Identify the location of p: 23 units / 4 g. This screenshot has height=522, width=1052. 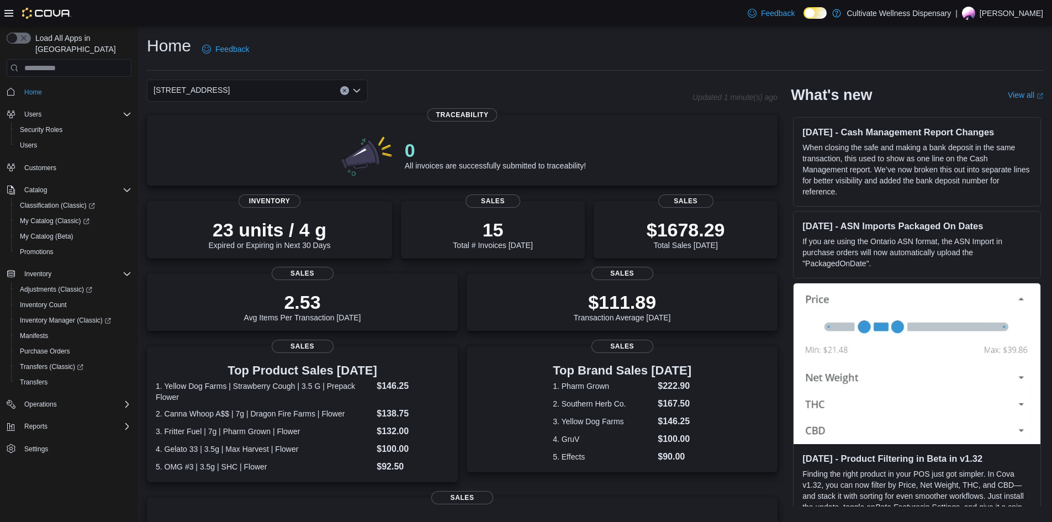
(269, 230).